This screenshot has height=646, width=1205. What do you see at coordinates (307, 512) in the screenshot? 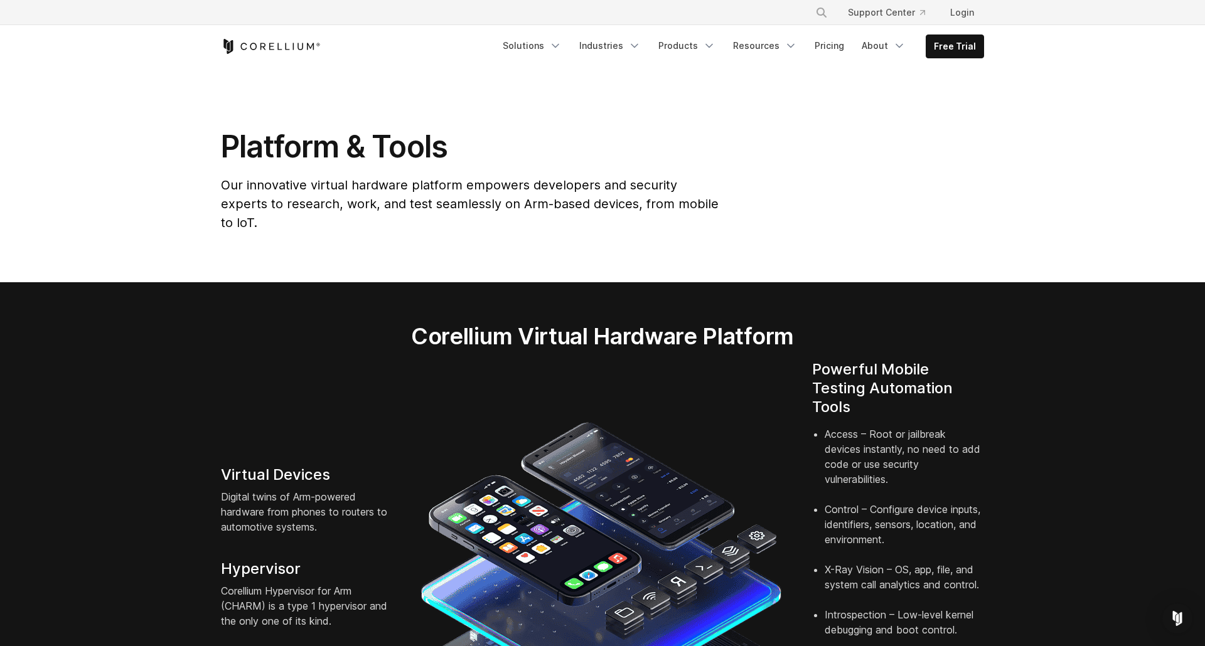
I see `p: Digital twins of Arm-powered hardware from phones to routers to automotive systems.` at bounding box center [307, 512].